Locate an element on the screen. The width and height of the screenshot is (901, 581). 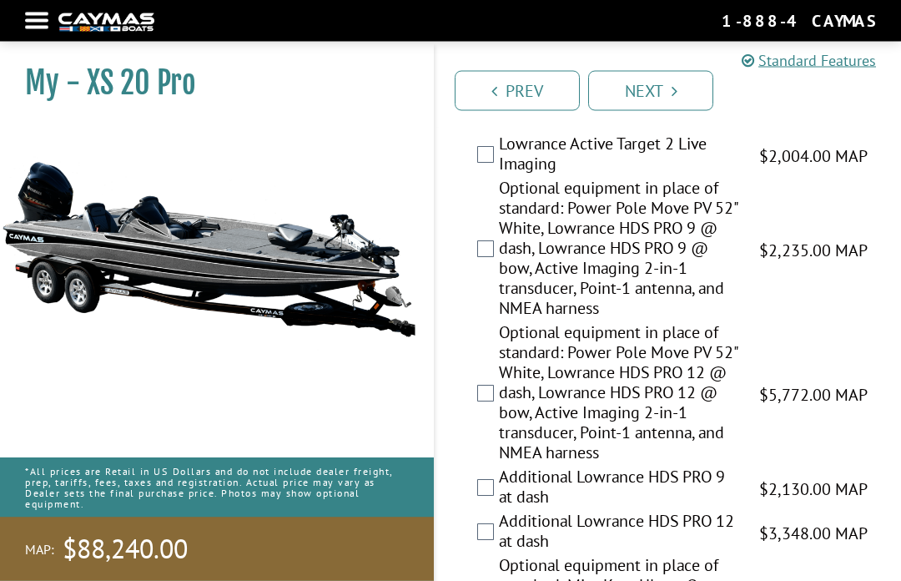
span: $5,772.00 MAP is located at coordinates (814, 396).